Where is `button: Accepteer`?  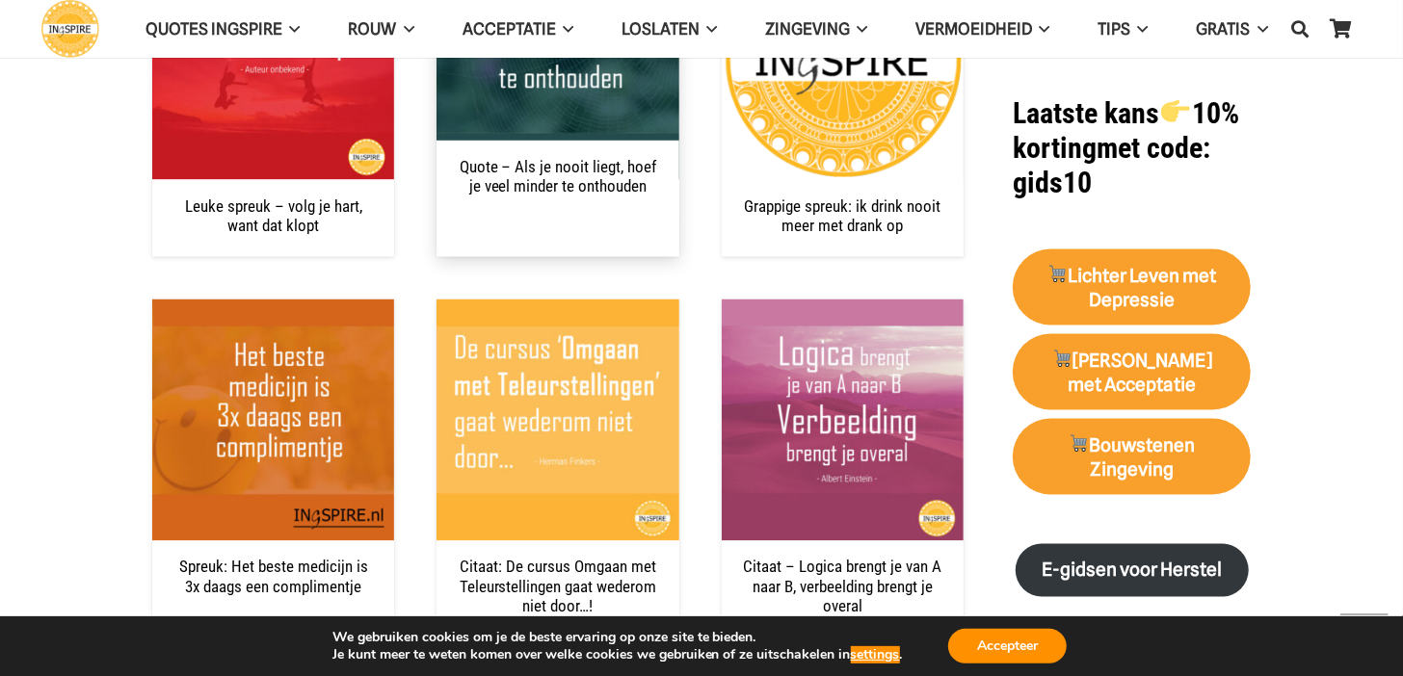 button: Accepteer is located at coordinates (1007, 647).